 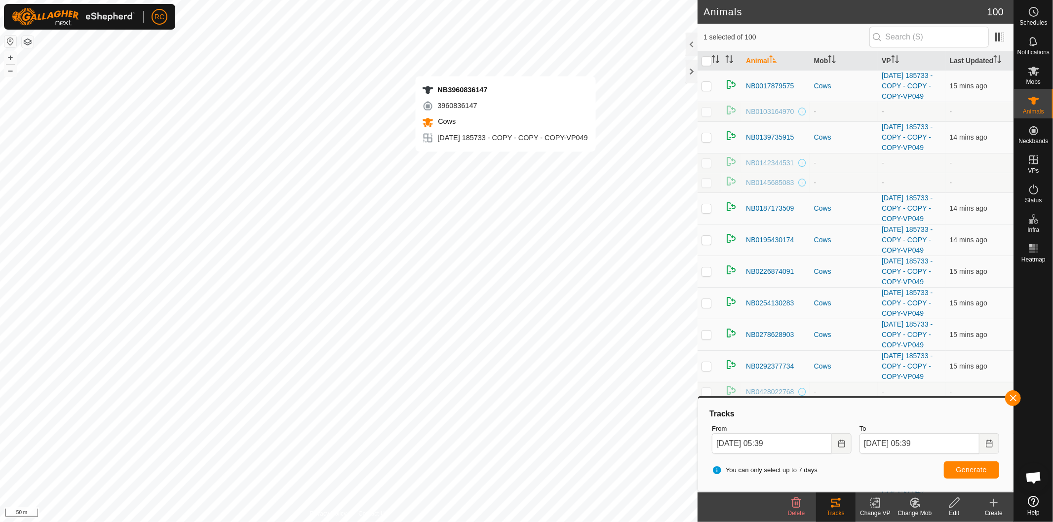 I want to click on button: Map Layers, so click(x=28, y=42).